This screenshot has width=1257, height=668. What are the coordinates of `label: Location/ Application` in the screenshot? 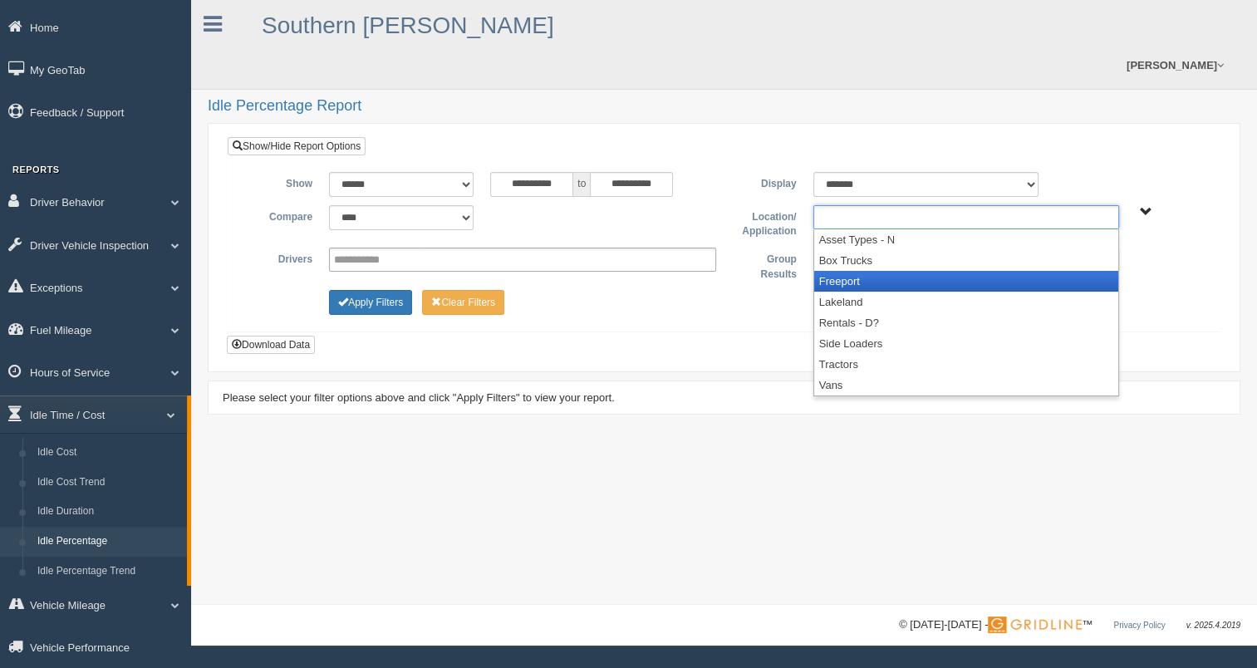 It's located at (763, 222).